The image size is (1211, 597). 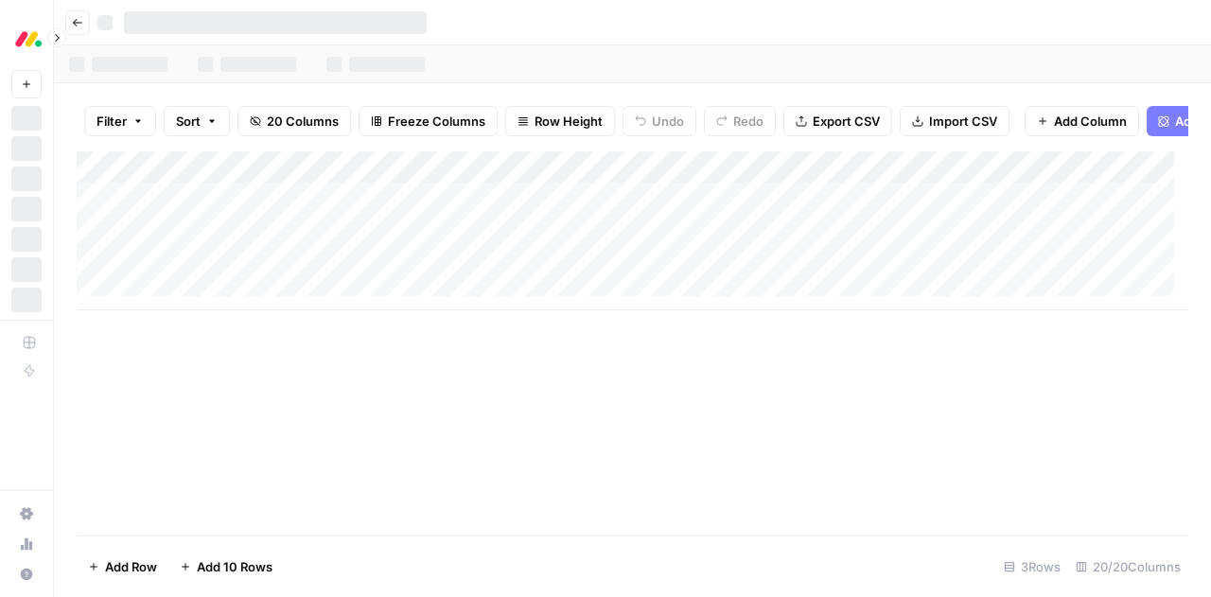 What do you see at coordinates (748, 121) in the screenshot?
I see `span: Redo` at bounding box center [748, 121].